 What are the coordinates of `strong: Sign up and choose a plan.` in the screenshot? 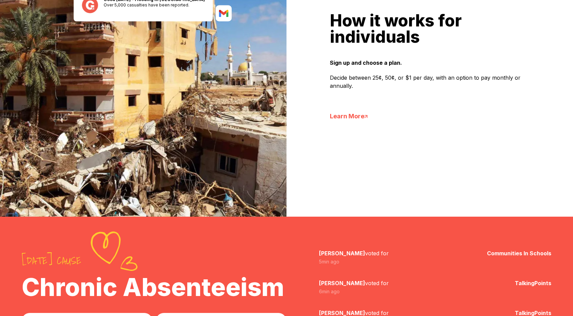 It's located at (430, 63).